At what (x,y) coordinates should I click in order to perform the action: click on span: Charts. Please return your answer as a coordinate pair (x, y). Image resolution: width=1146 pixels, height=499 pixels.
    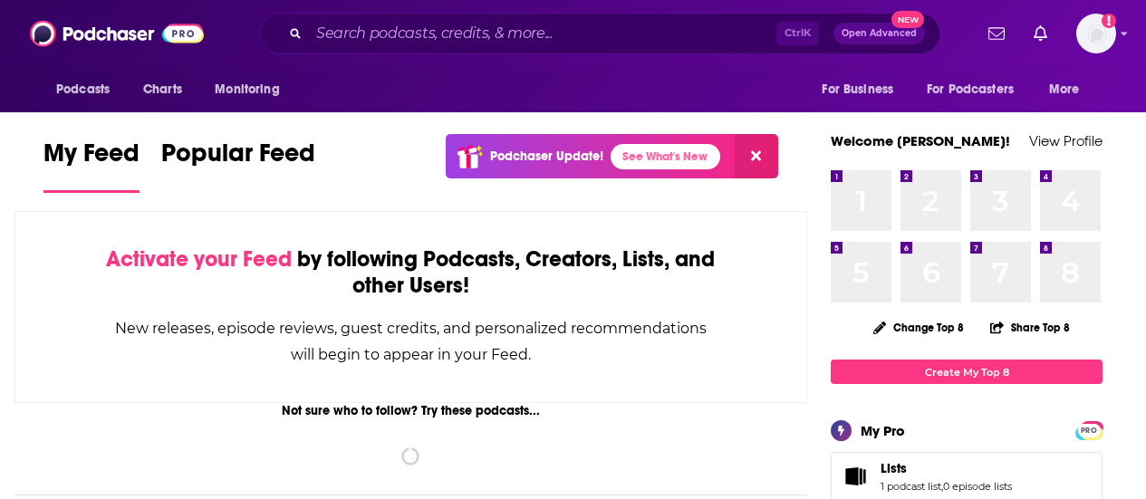
    Looking at the image, I should click on (162, 90).